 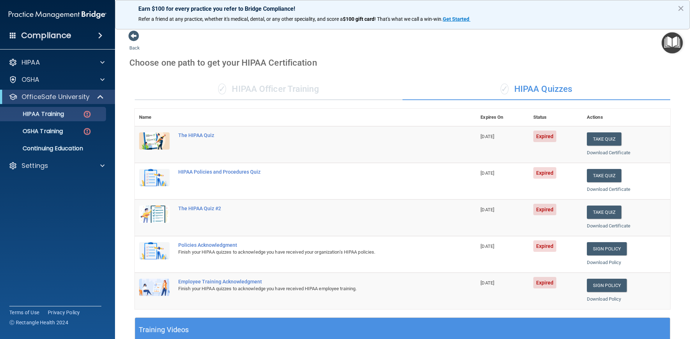 What do you see at coordinates (309, 282) in the screenshot?
I see `div: Employee Training Acknowledgment` at bounding box center [309, 282].